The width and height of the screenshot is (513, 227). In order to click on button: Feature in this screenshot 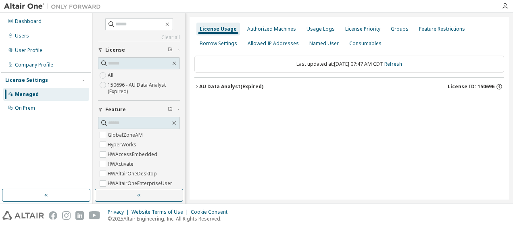, I will do `click(139, 110)`.